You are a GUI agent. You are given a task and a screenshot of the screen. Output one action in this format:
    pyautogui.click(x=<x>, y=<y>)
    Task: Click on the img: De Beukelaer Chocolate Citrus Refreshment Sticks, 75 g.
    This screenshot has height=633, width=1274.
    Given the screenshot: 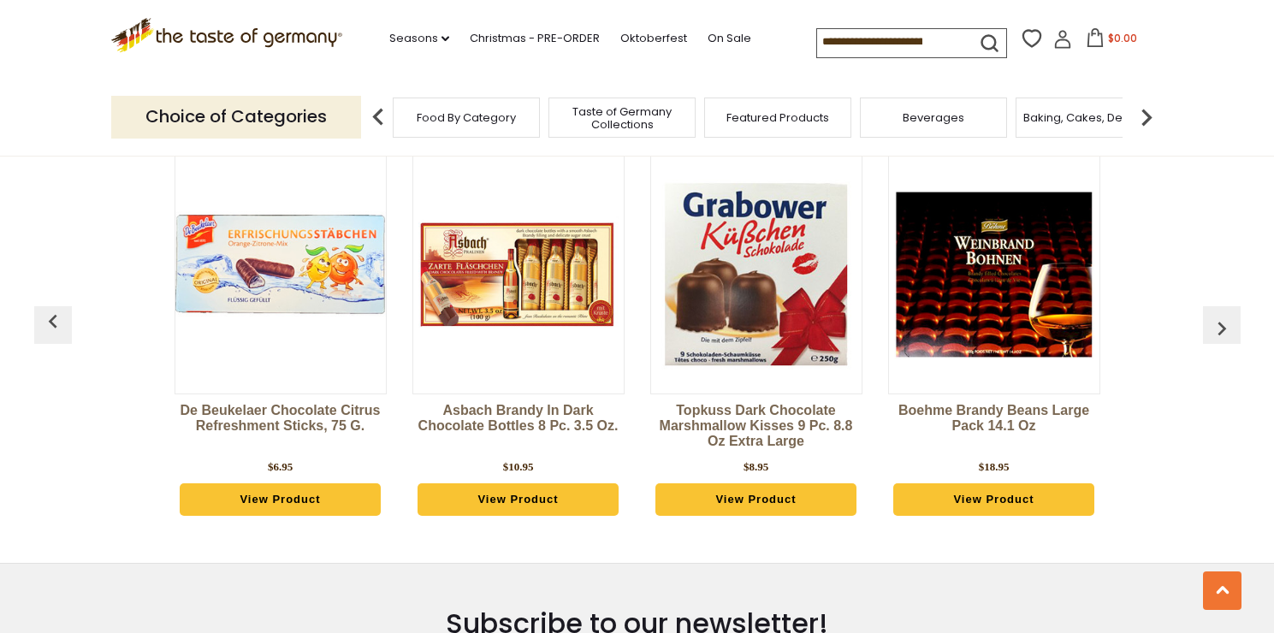 What is the action you would take?
    pyautogui.click(x=281, y=275)
    